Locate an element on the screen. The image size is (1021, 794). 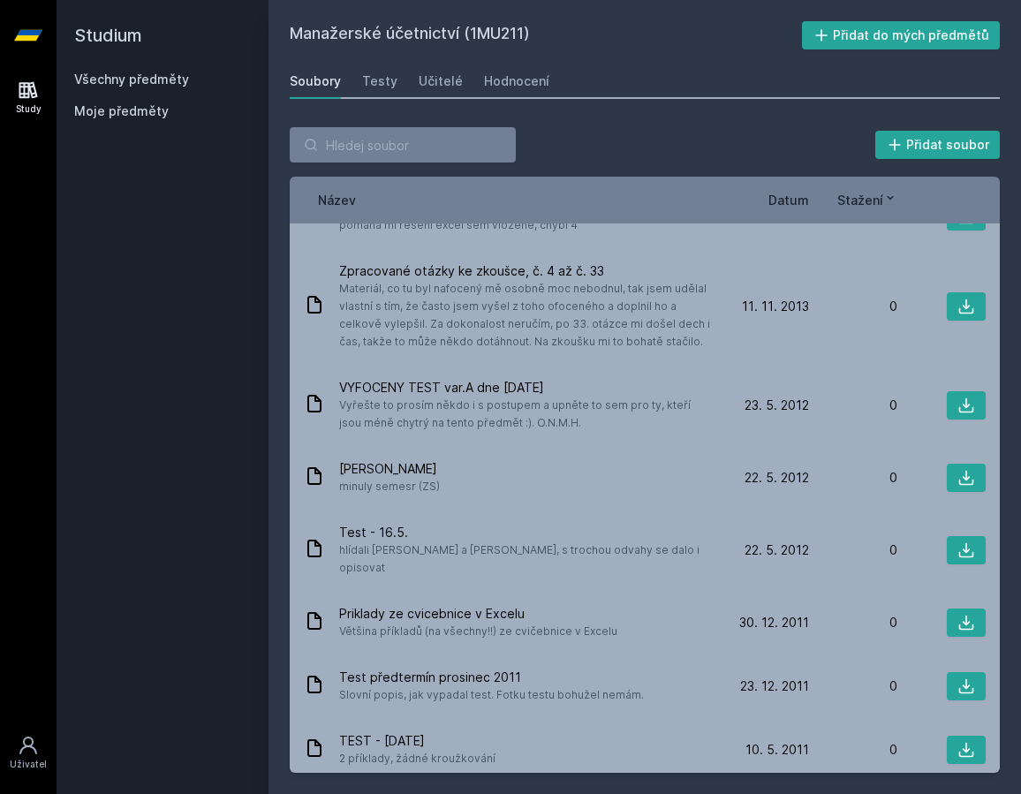
a: Soubory is located at coordinates (315, 81).